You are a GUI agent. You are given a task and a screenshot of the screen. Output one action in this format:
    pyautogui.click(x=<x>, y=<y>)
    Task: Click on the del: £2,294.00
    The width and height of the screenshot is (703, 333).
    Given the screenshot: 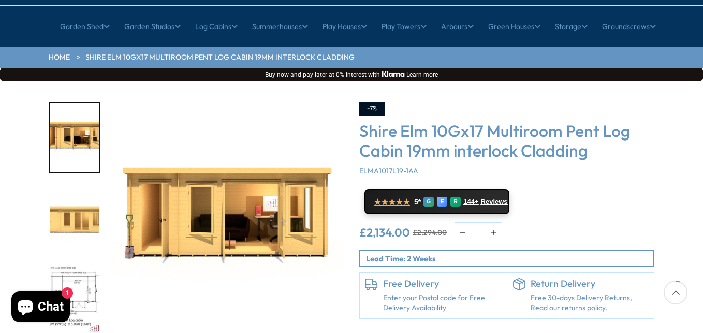 What is the action you would take?
    pyautogui.click(x=430, y=232)
    